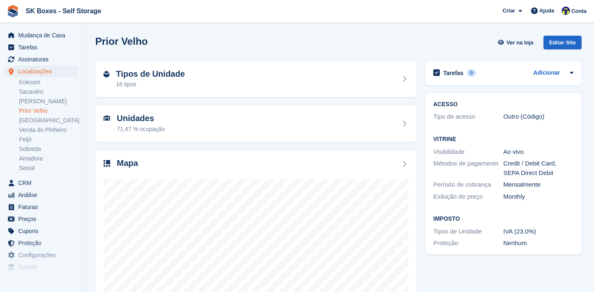 This screenshot has height=292, width=594. Describe the element at coordinates (503, 139) in the screenshot. I see `h2: Vitrine` at that location.